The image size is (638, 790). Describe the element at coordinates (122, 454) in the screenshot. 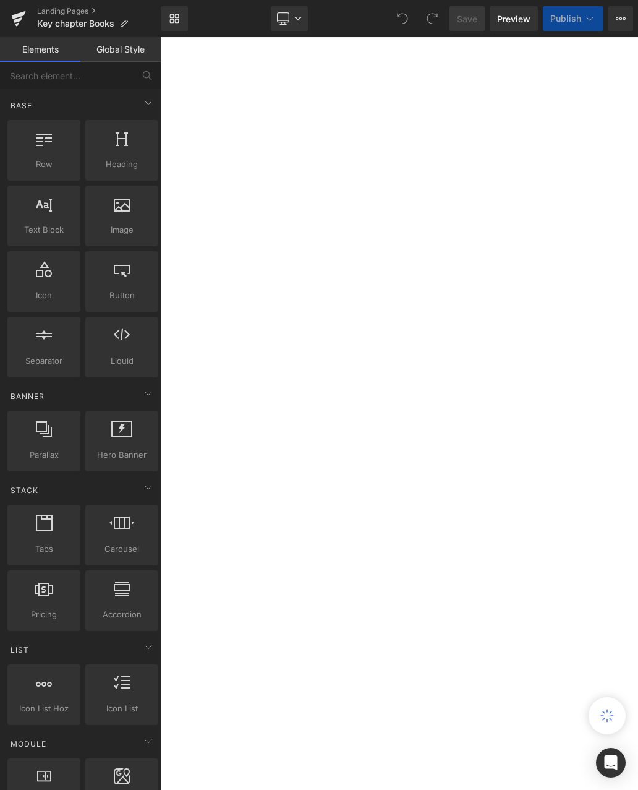

I see `span: Hero Banner` at that location.